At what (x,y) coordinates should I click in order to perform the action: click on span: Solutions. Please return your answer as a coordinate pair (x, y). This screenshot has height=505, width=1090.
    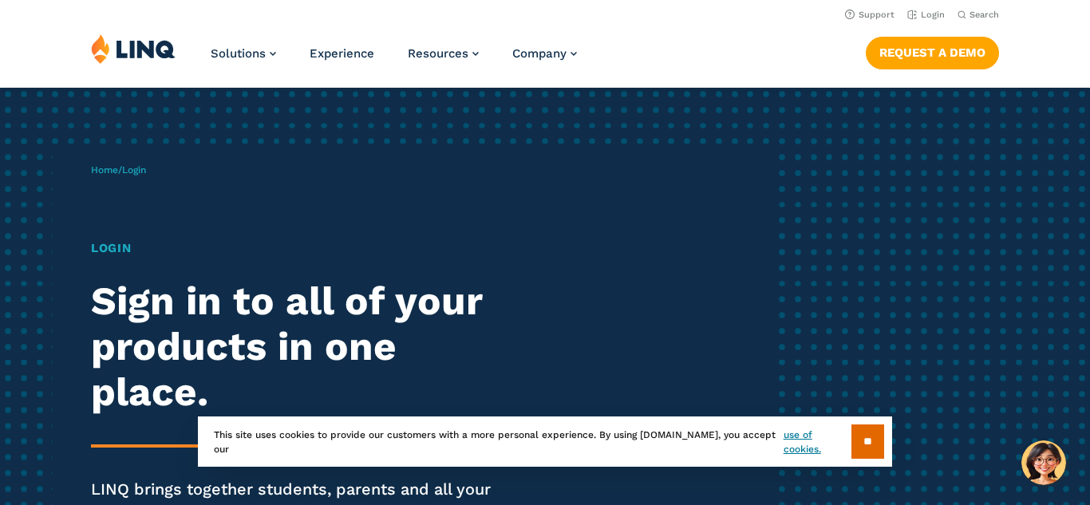
    Looking at the image, I should click on (238, 53).